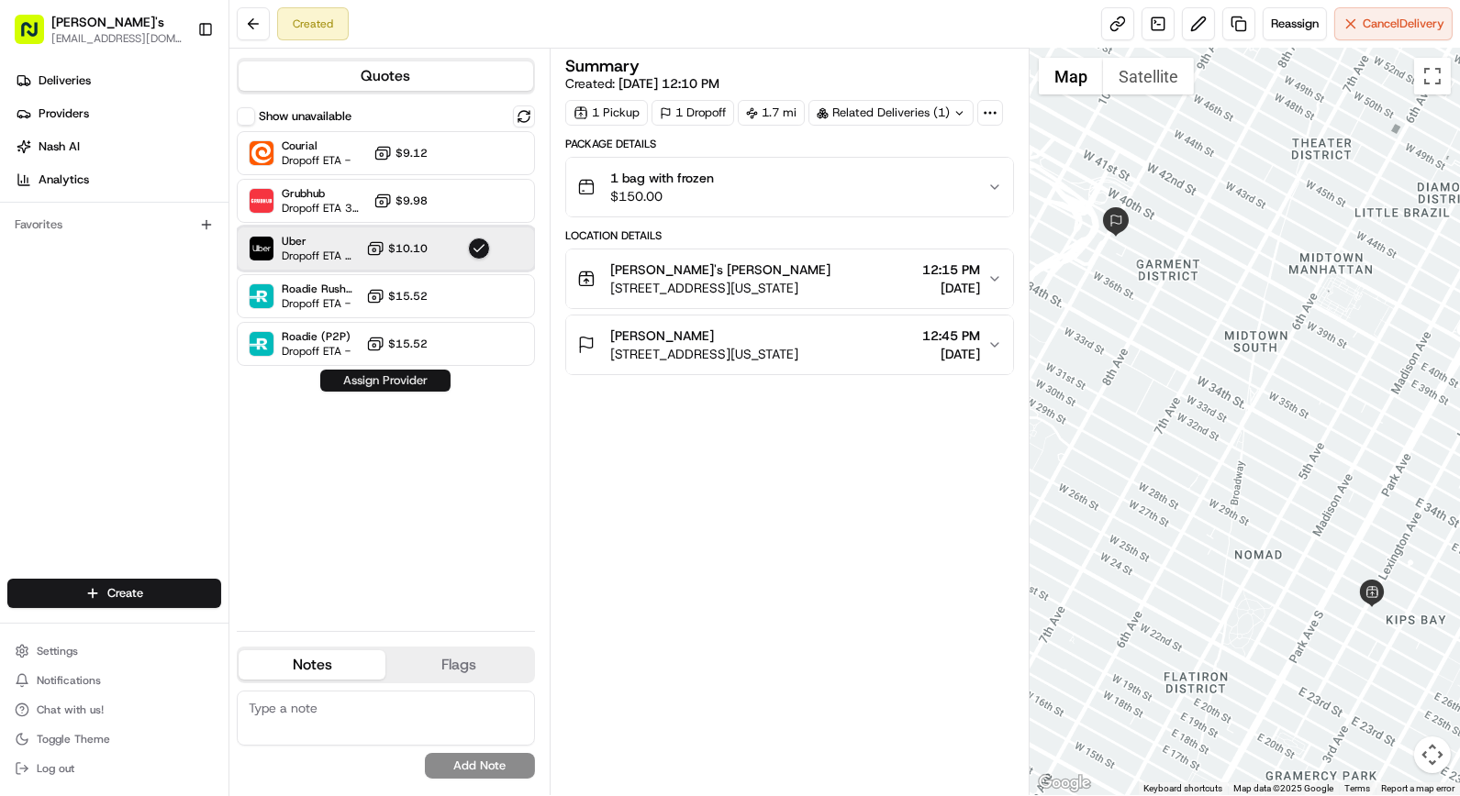 Image resolution: width=1460 pixels, height=796 pixels. What do you see at coordinates (642, 83) in the screenshot?
I see `span: Created:` at bounding box center [642, 83].